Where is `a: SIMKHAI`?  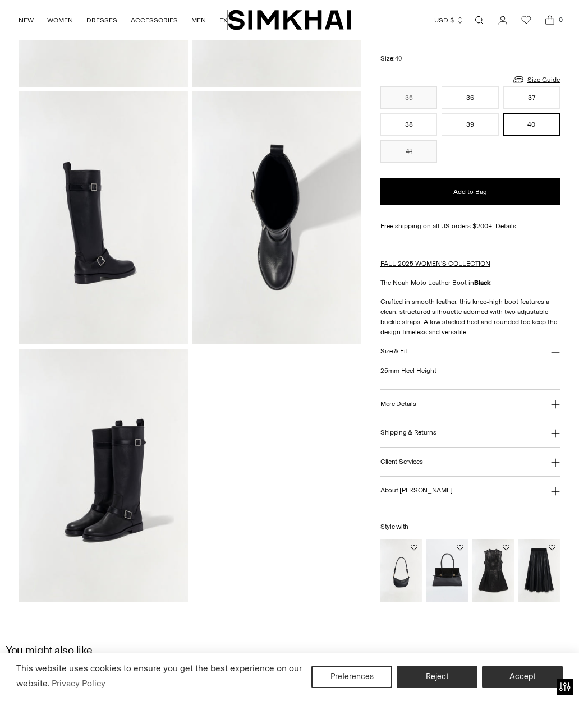
a: SIMKHAI is located at coordinates (289, 20).